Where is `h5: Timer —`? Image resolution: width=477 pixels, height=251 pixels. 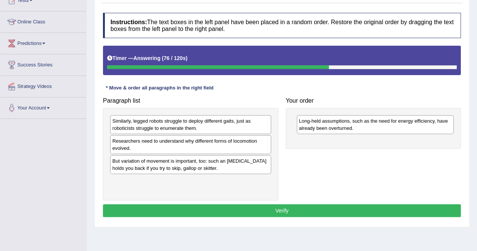 h5: Timer — is located at coordinates (147, 58).